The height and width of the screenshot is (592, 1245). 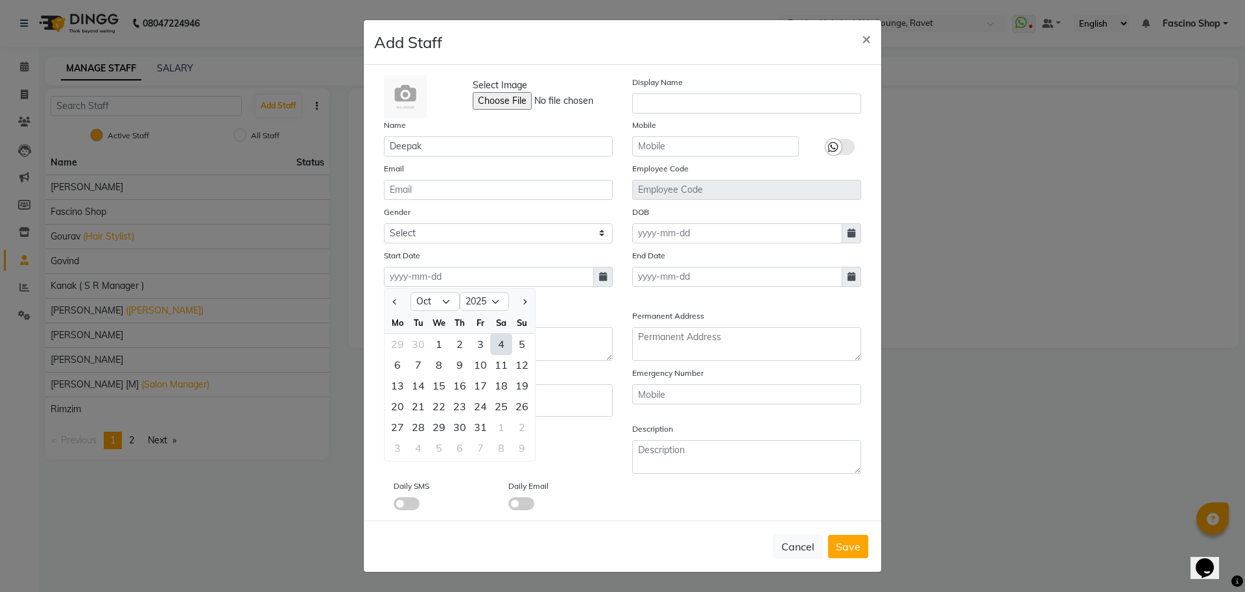 What do you see at coordinates (460, 406) in the screenshot?
I see `div: Thursday, October 23, 2025` at bounding box center [460, 406].